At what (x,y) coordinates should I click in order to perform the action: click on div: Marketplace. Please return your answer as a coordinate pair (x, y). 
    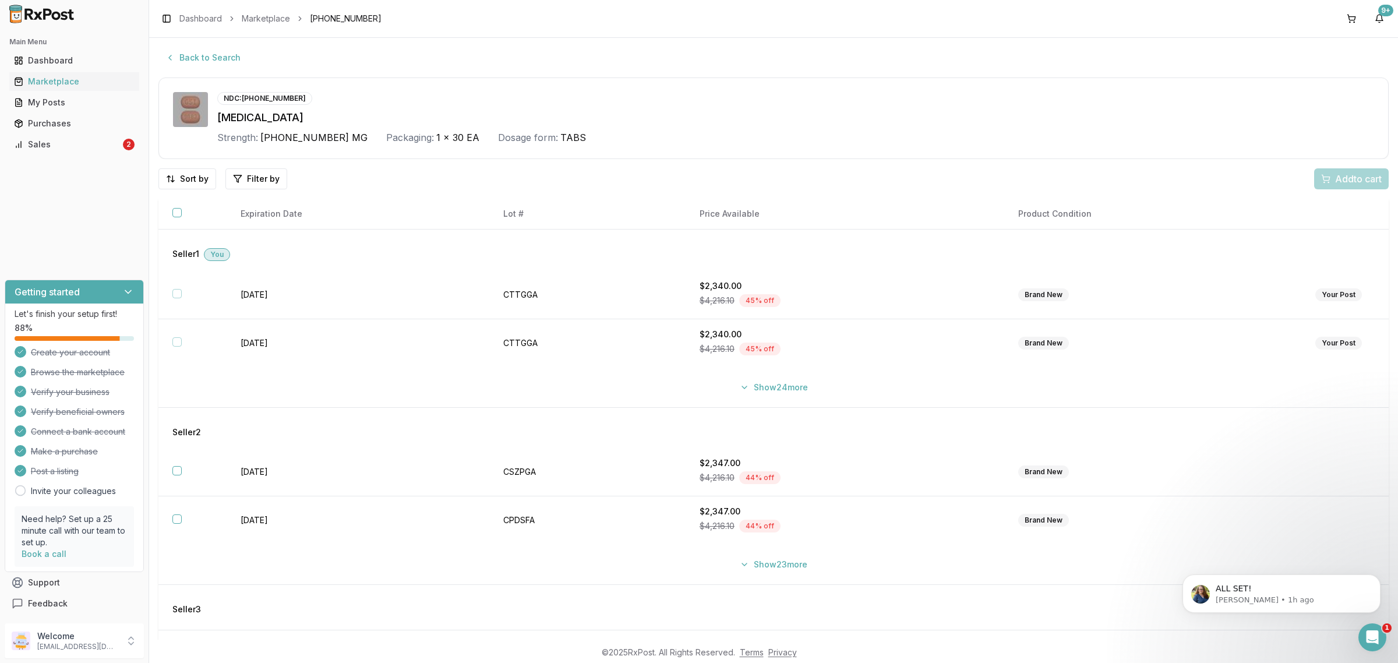
    Looking at the image, I should click on (74, 82).